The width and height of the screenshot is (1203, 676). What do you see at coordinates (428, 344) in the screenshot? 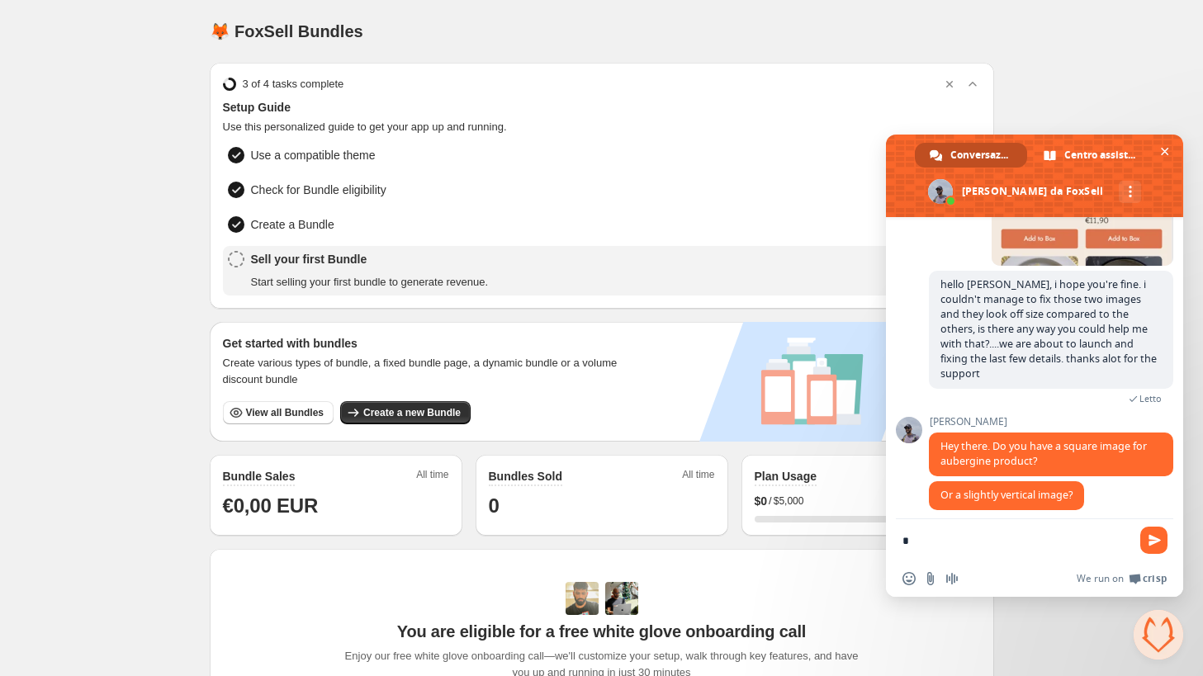
I see `h3: Get started with bundles` at bounding box center [428, 344].